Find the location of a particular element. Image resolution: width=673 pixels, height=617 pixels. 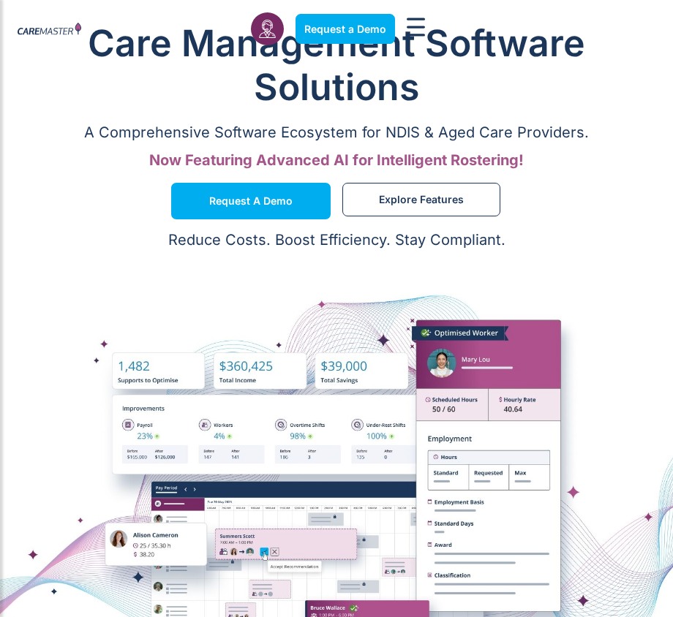

span: Explore Features is located at coordinates (421, 200).